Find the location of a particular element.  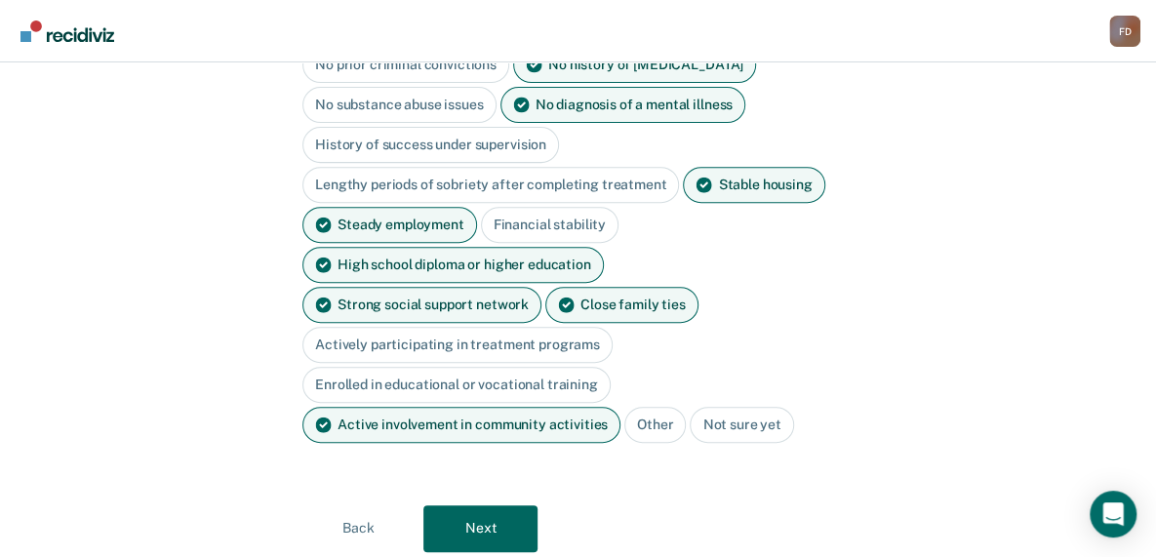

div: Financial stability is located at coordinates (549, 224).